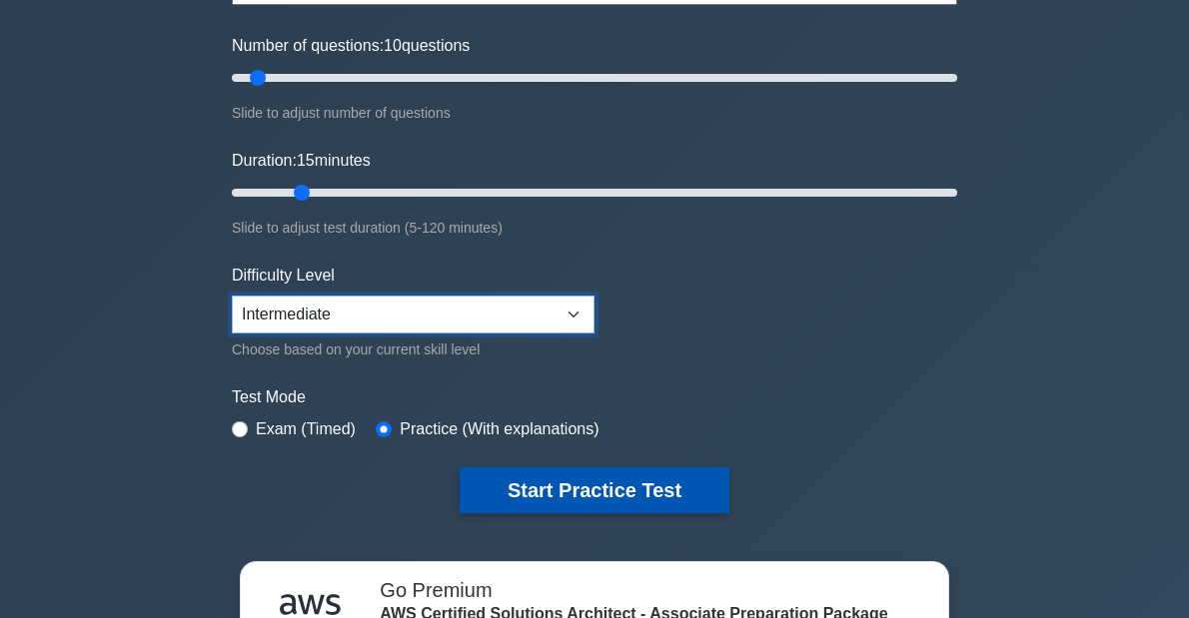 This screenshot has width=1189, height=618. What do you see at coordinates (498, 429) in the screenshot?
I see `label: Practice (With explanations)` at bounding box center [498, 429].